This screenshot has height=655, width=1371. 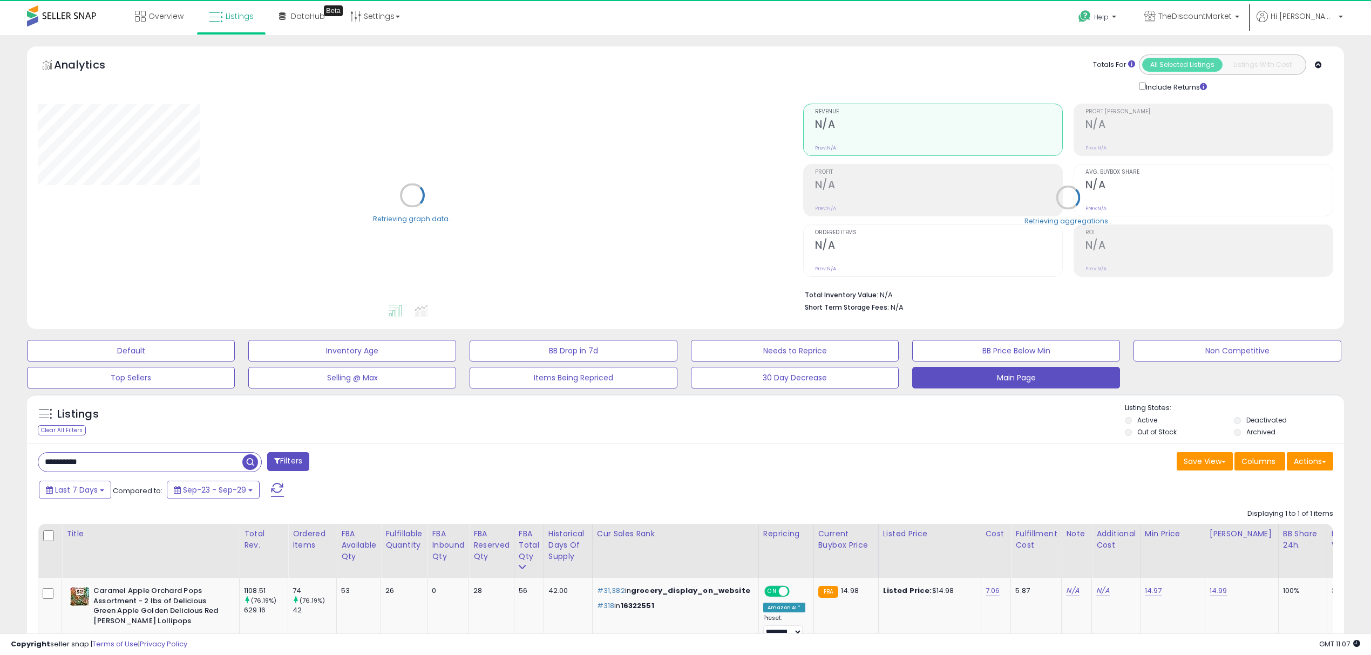 What do you see at coordinates (446, 591) in the screenshot?
I see `div: 0` at bounding box center [446, 591].